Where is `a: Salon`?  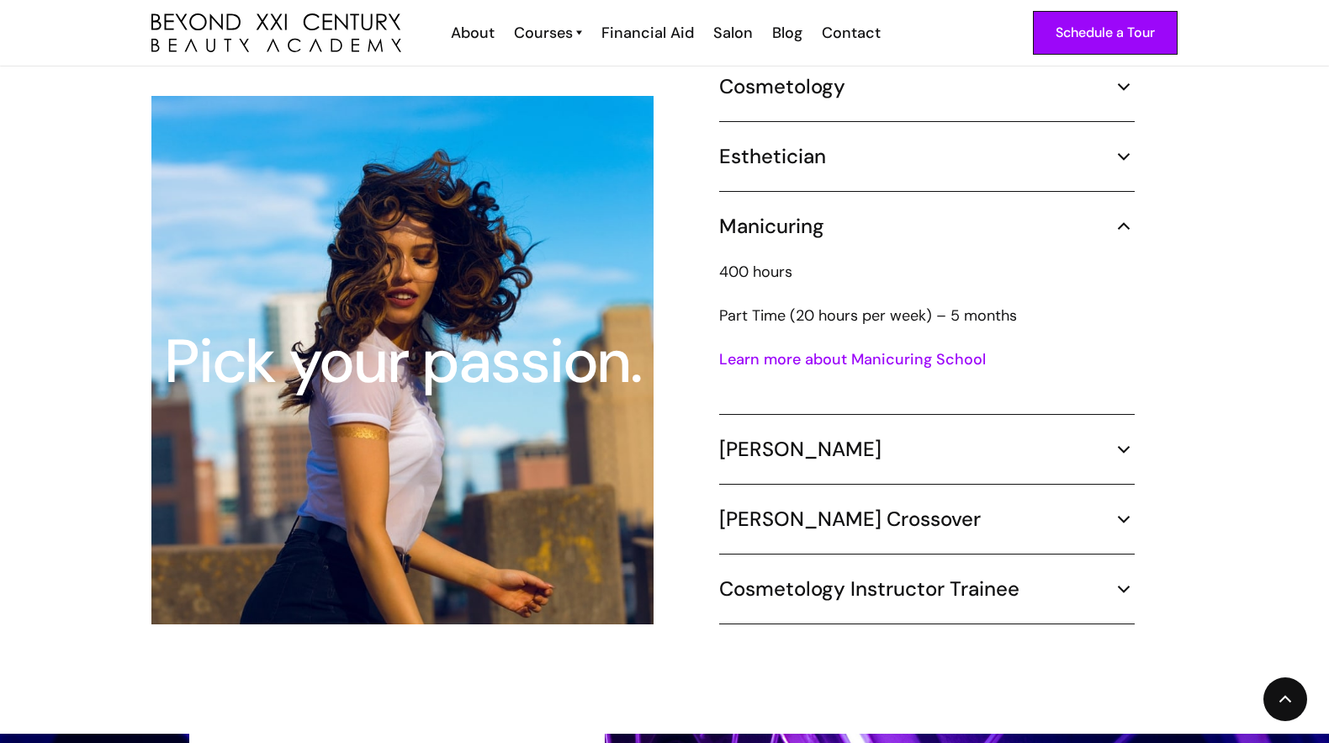 a: Salon is located at coordinates (732, 33).